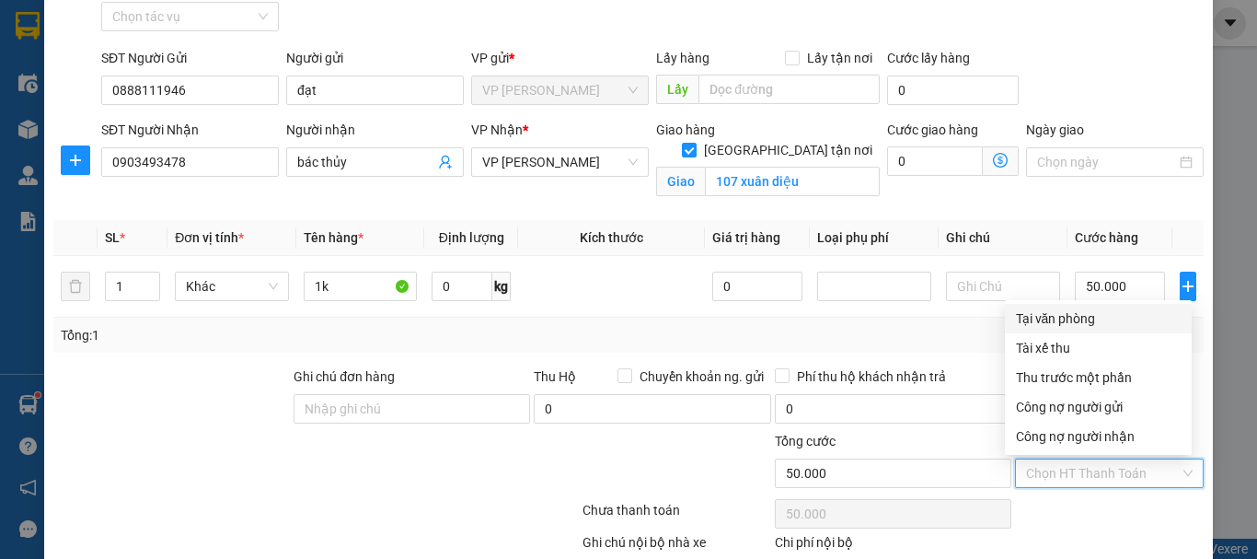 The height and width of the screenshot is (559, 1257). What do you see at coordinates (874, 237) in the screenshot?
I see `th: Loại phụ phí` at bounding box center [874, 237].